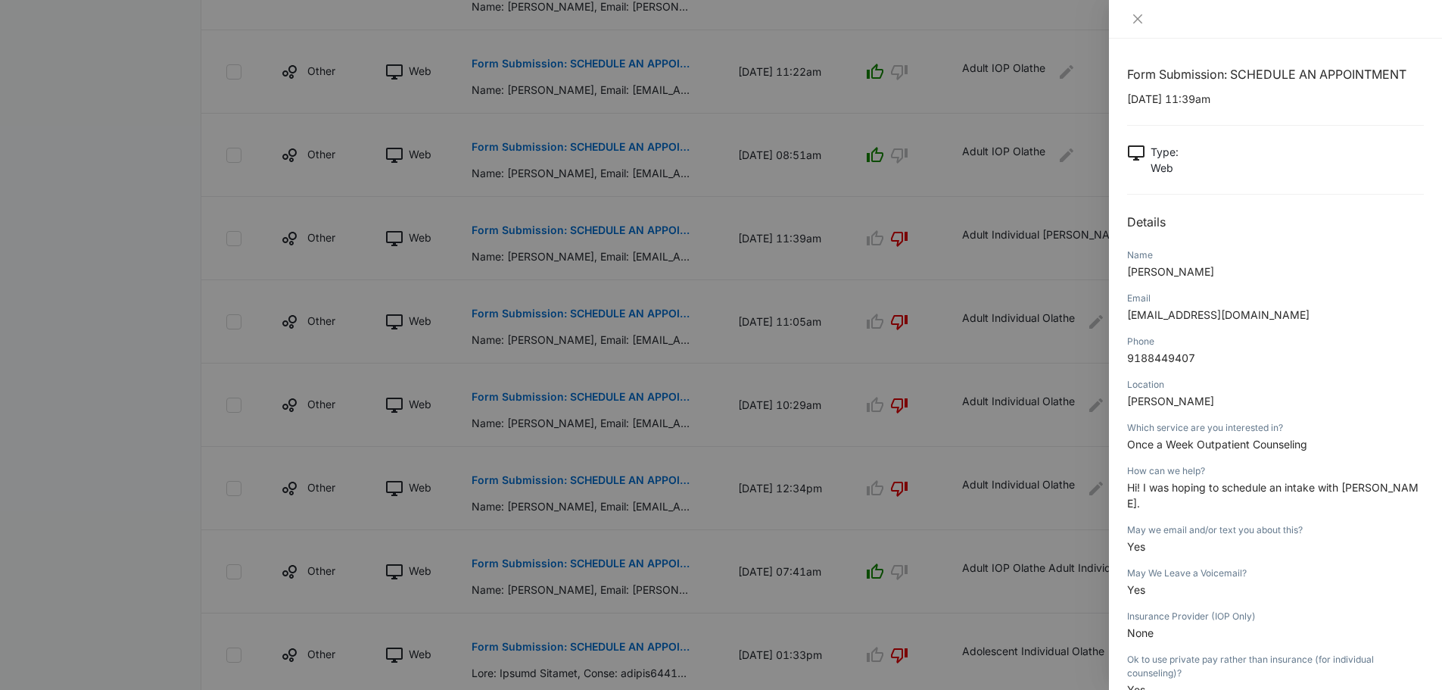 The image size is (1442, 690). I want to click on h1: Form Submission: SCHEDULE AN APPOINTMENT, so click(1276, 74).